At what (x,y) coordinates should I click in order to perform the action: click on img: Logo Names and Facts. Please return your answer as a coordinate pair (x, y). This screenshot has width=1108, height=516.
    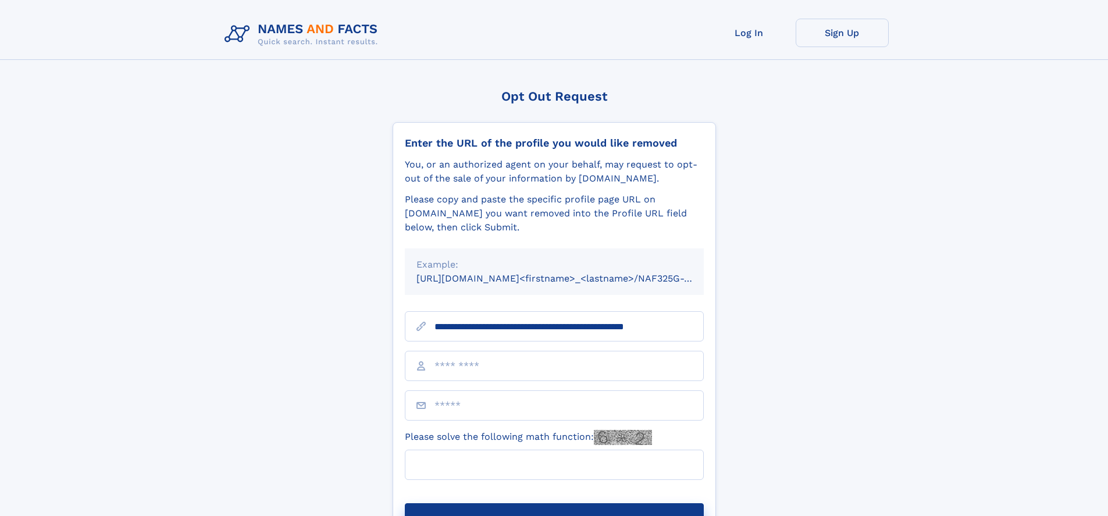
    Looking at the image, I should click on (304, 34).